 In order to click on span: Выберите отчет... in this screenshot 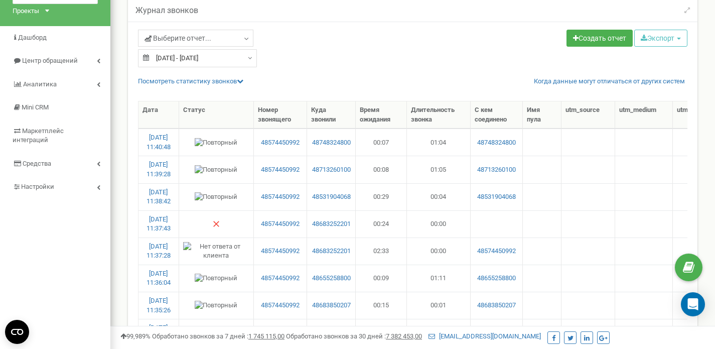, I will do `click(178, 38)`.